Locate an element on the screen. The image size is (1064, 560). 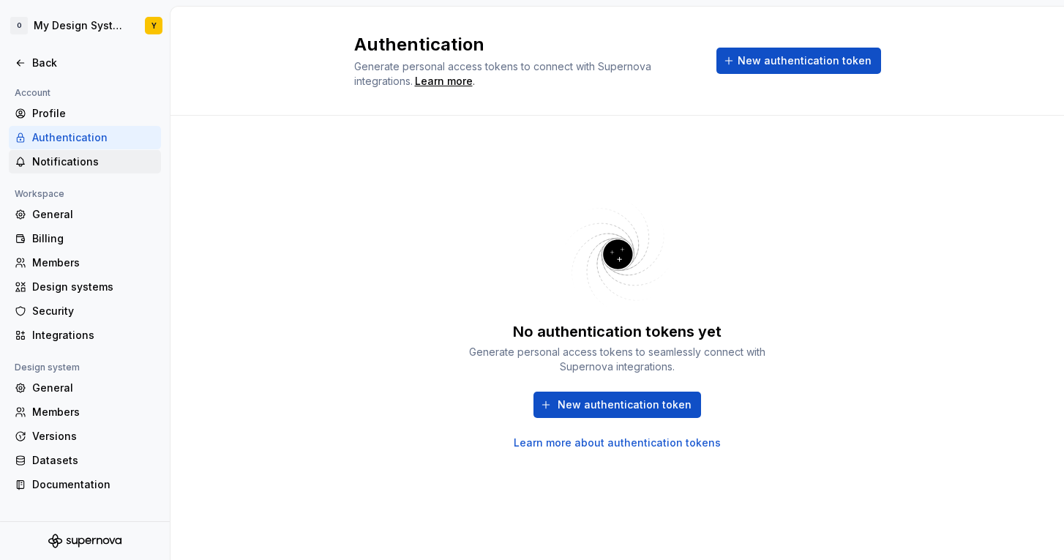
div: Back is located at coordinates (94, 63).